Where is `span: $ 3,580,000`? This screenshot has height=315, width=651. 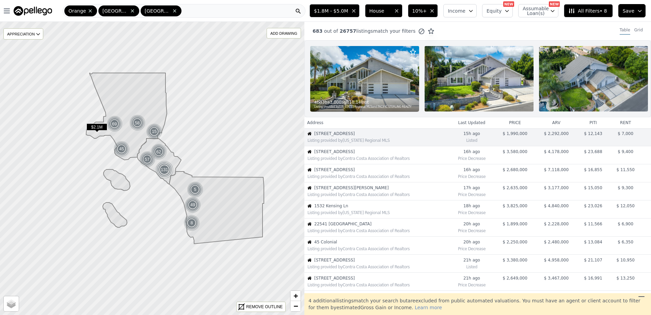 span: $ 3,580,000 is located at coordinates (515, 152).